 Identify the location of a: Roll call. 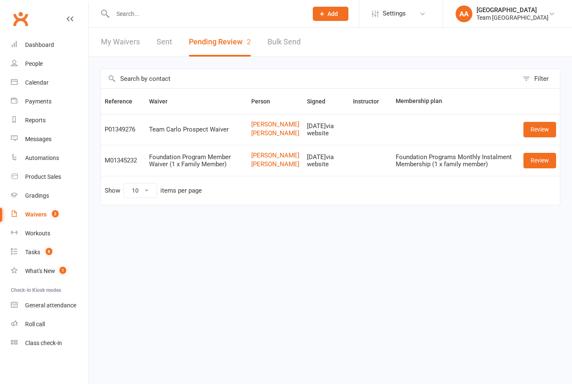
(49, 324).